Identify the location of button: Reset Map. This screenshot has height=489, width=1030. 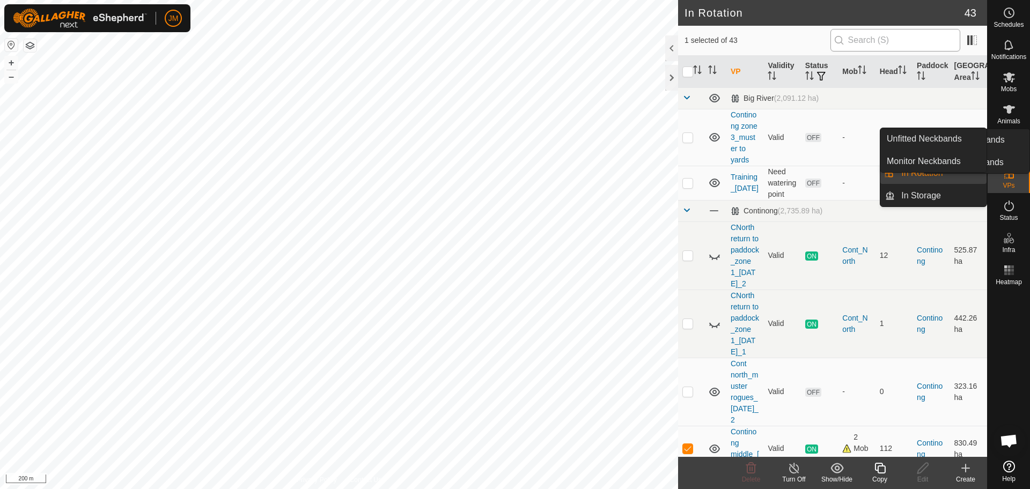
(11, 45).